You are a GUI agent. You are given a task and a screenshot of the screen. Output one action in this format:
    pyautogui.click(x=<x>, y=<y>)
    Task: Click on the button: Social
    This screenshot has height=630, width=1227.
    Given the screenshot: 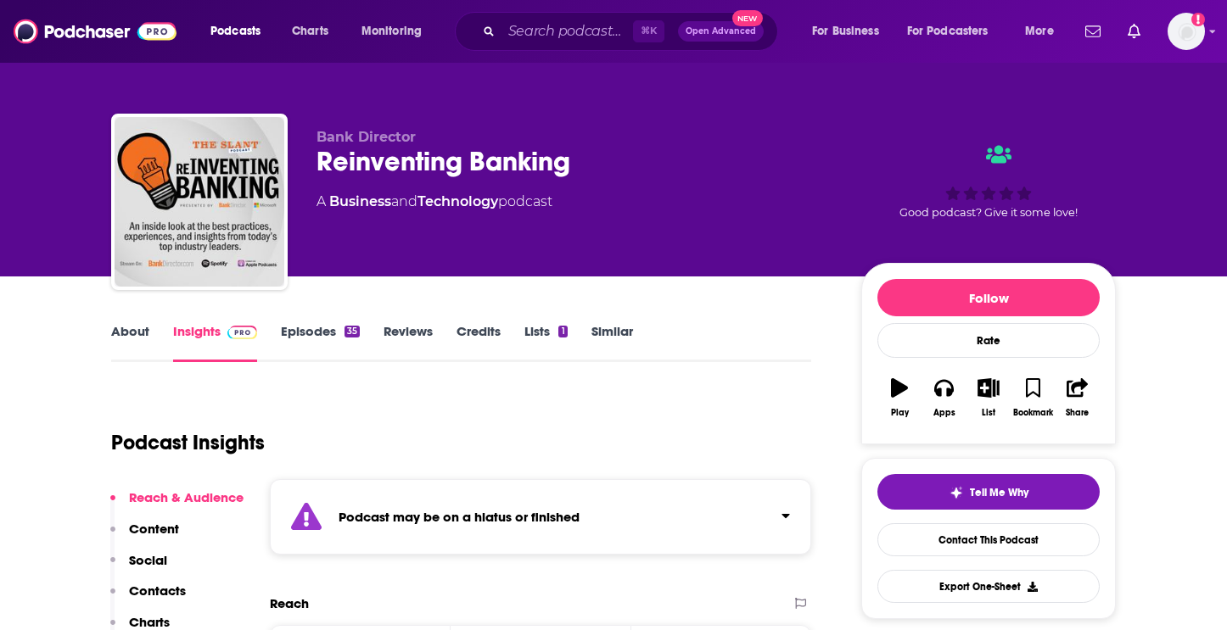 What is the action you would take?
    pyautogui.click(x=138, y=568)
    